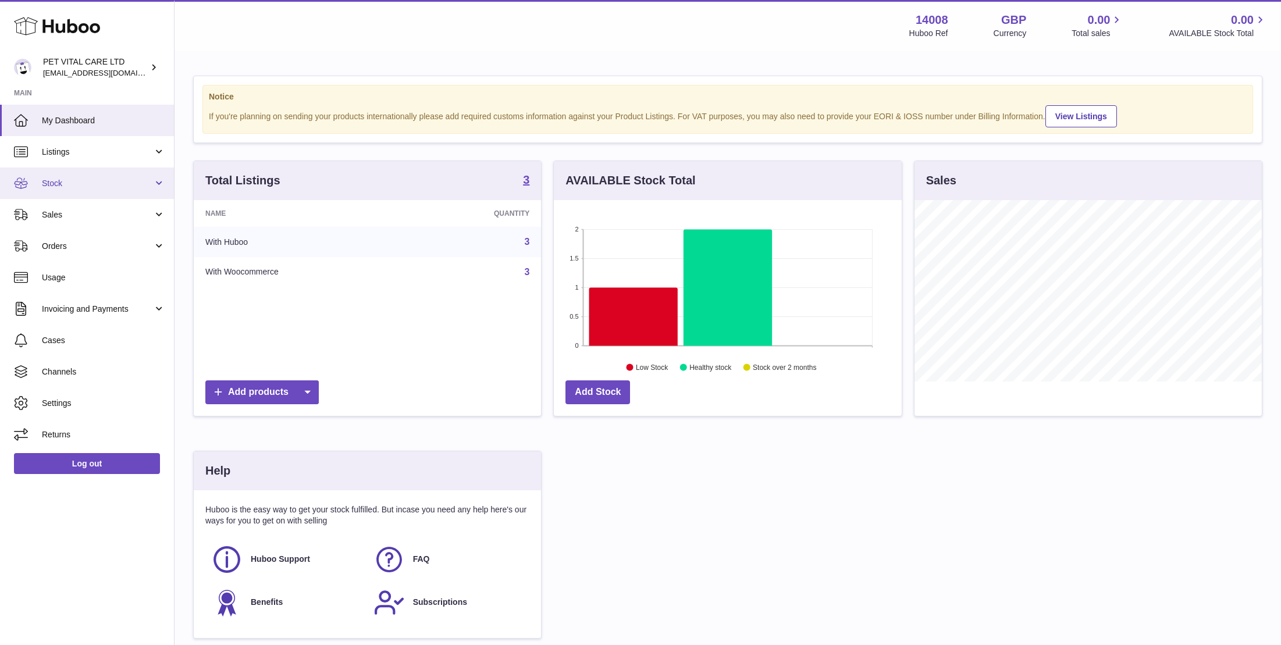 The image size is (1281, 645). I want to click on p: Huboo is the easy way to get your stock fulfilled. But incase you need any help here's our ways f..., so click(367, 516).